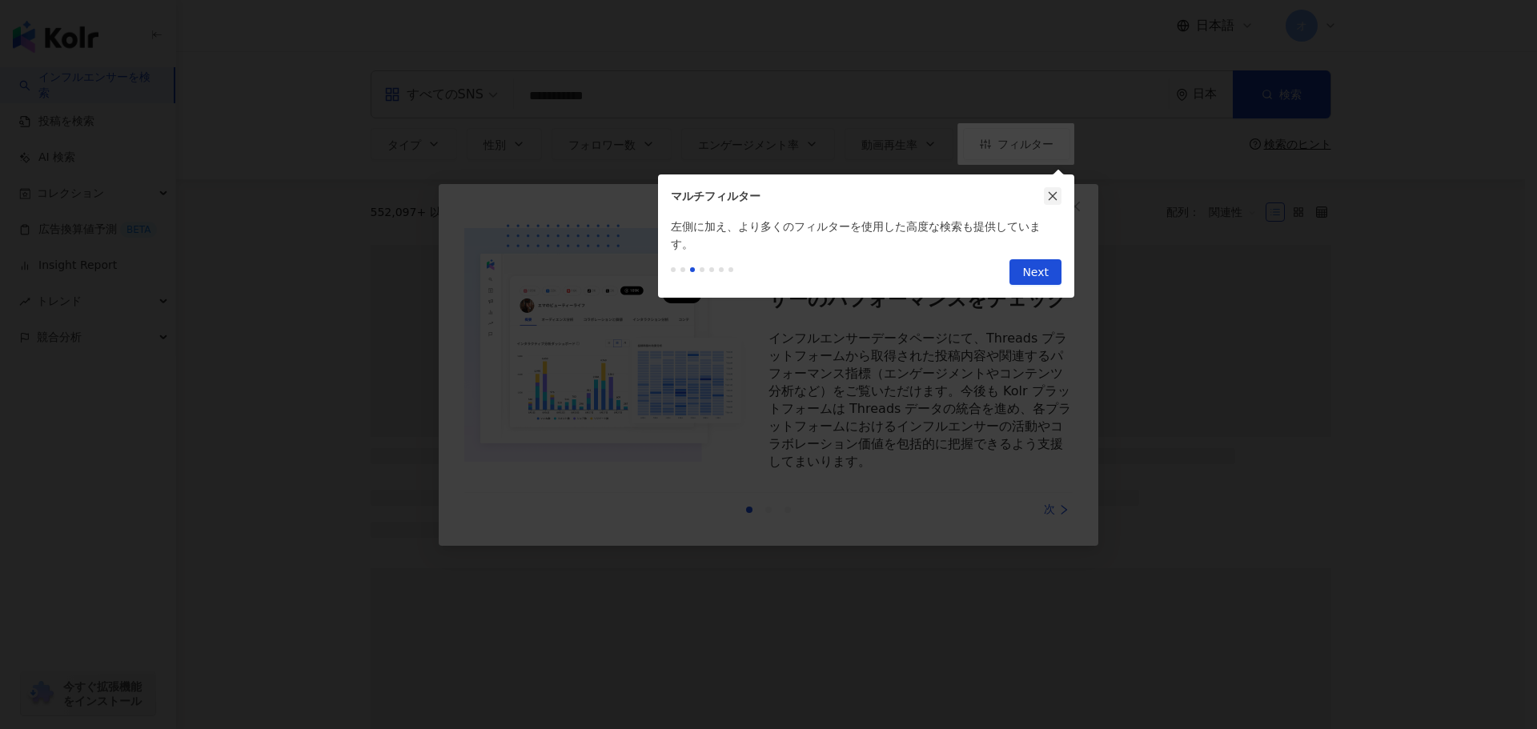 This screenshot has width=1537, height=729. What do you see at coordinates (1053, 196) in the screenshot?
I see `button: close` at bounding box center [1053, 196].